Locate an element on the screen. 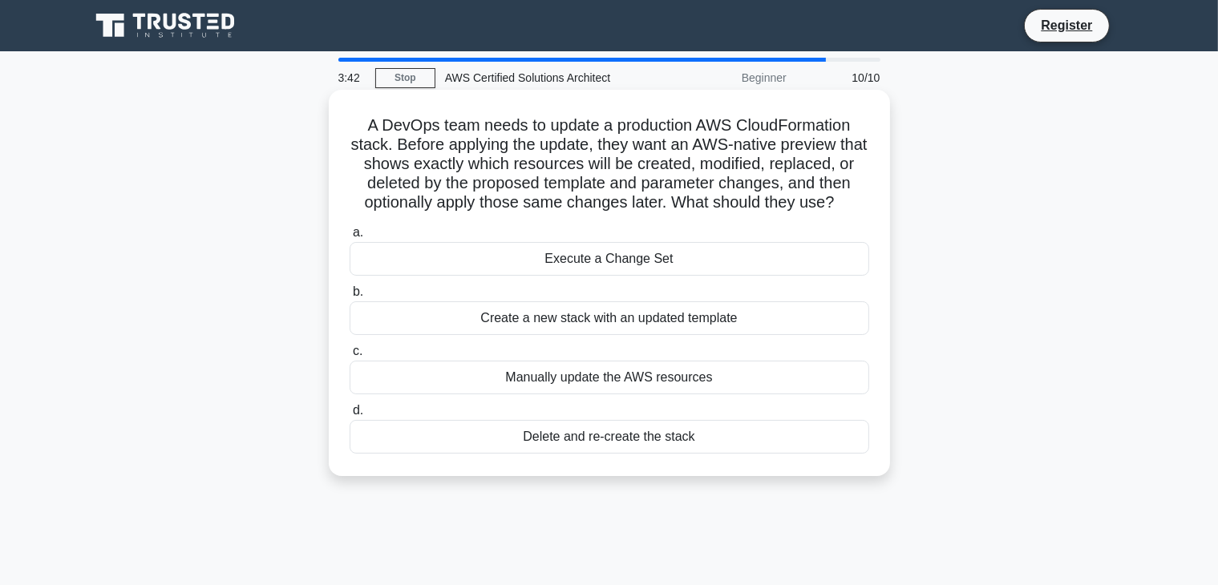  div: 3:42 is located at coordinates (352, 78).